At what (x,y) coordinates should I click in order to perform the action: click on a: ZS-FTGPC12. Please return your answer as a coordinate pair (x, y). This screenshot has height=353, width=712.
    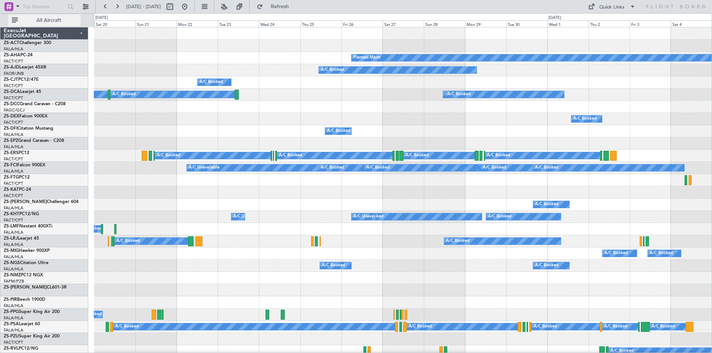
    Looking at the image, I should click on (17, 178).